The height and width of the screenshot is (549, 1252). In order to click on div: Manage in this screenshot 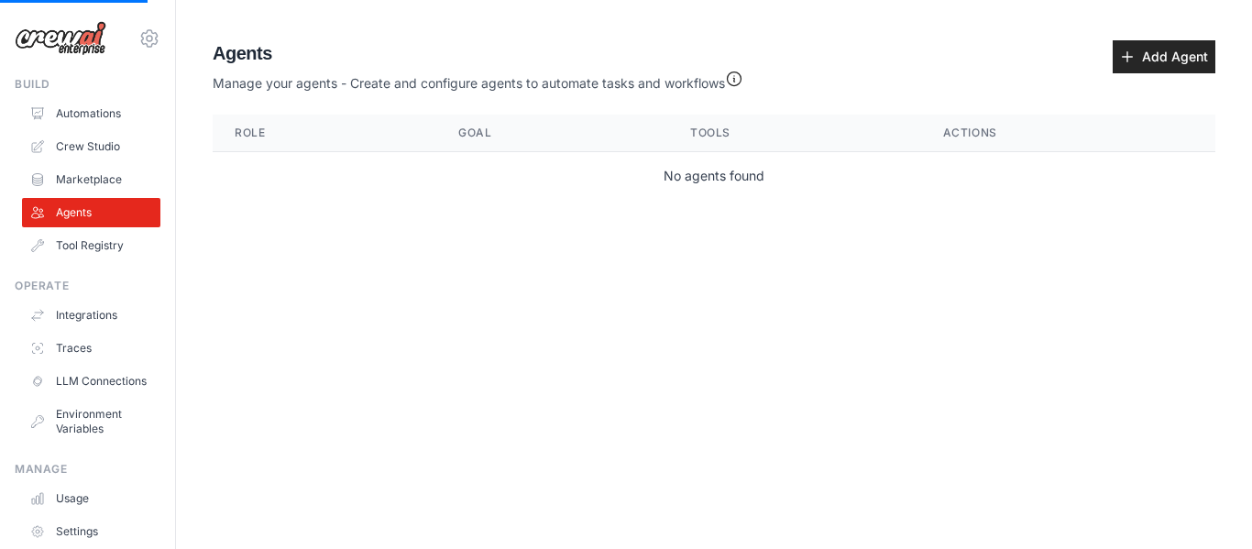, I will do `click(87, 469)`.